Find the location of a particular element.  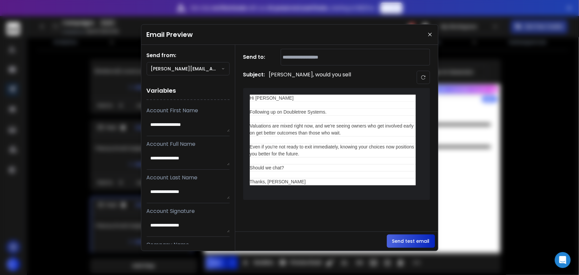

p: Account Full Name is located at coordinates (188, 144).